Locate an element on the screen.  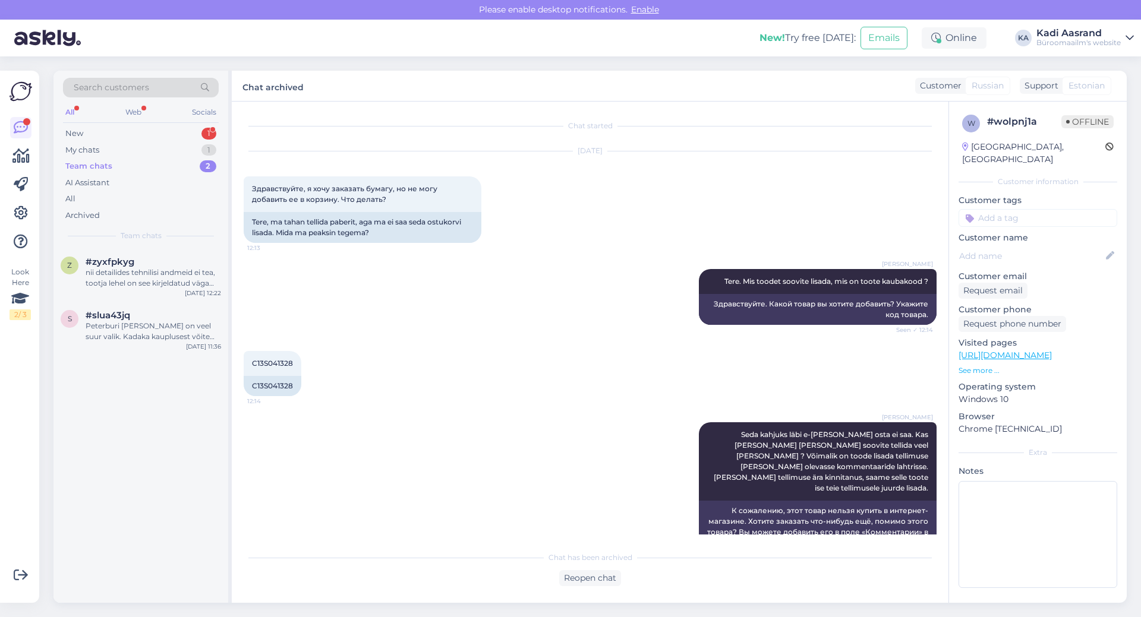
div: Archived is located at coordinates (83, 216).